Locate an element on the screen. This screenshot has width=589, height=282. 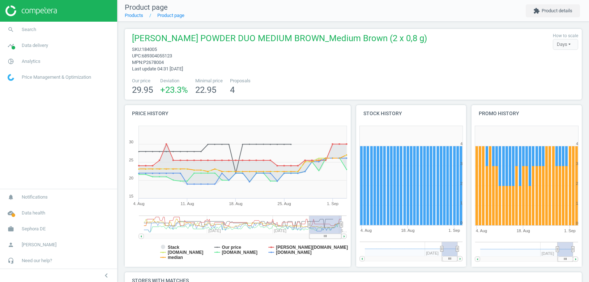
img: wGWNvw8QSZomAAAAABJRU5ErkJggg== is located at coordinates (11, 77).